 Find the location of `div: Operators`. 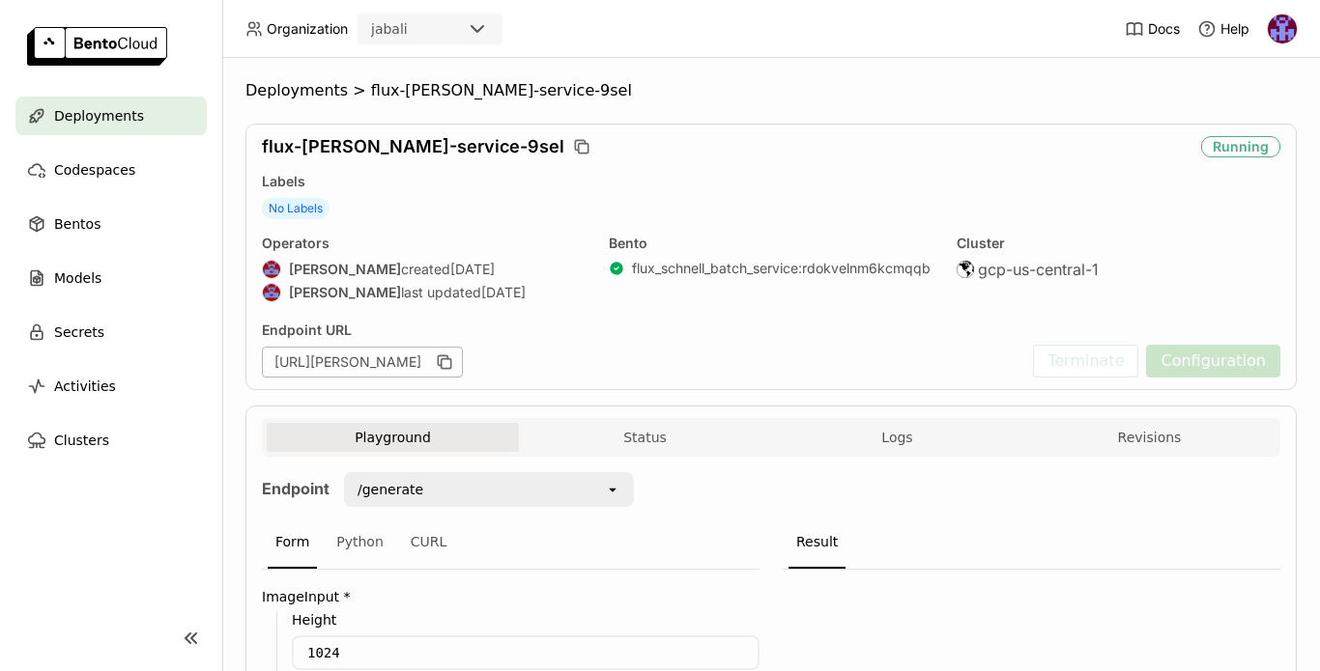

div: Operators is located at coordinates (423, 243).